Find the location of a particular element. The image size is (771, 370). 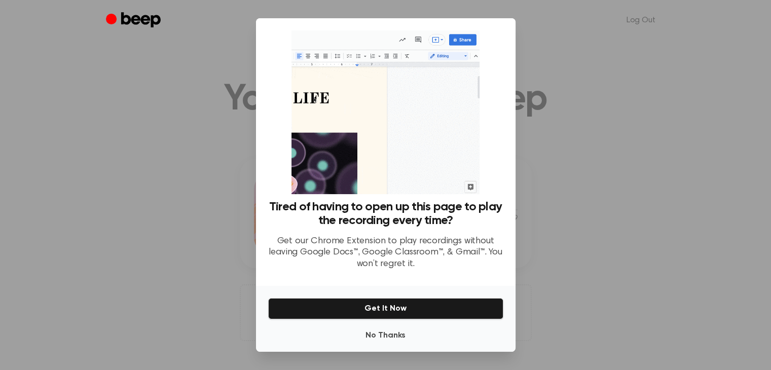

h3: Tired of having to open up this page to play the recording every time? is located at coordinates (386, 214).